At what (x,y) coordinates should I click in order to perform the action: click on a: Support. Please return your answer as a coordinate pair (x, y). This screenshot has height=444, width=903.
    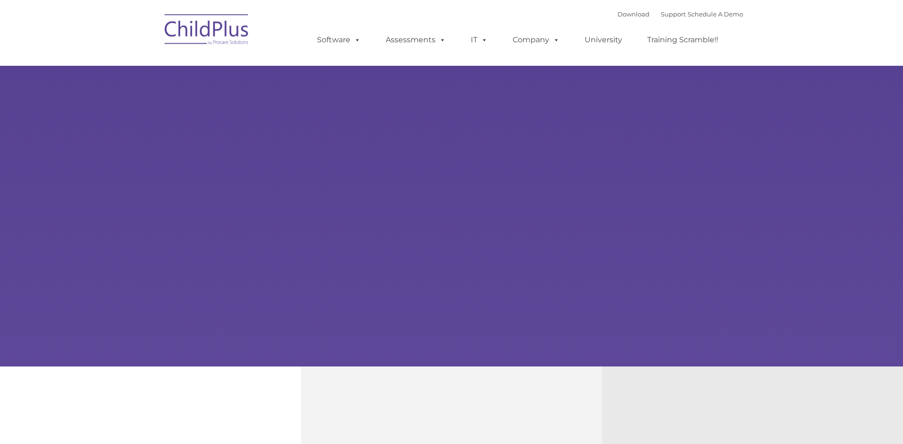
    Looking at the image, I should click on (673, 14).